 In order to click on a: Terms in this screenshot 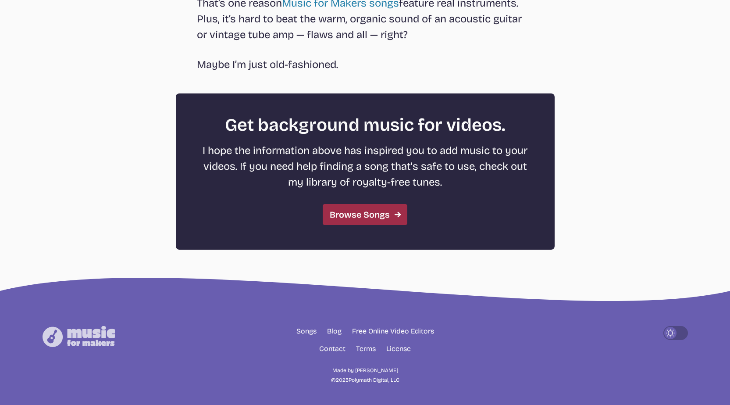, I will do `click(366, 349)`.